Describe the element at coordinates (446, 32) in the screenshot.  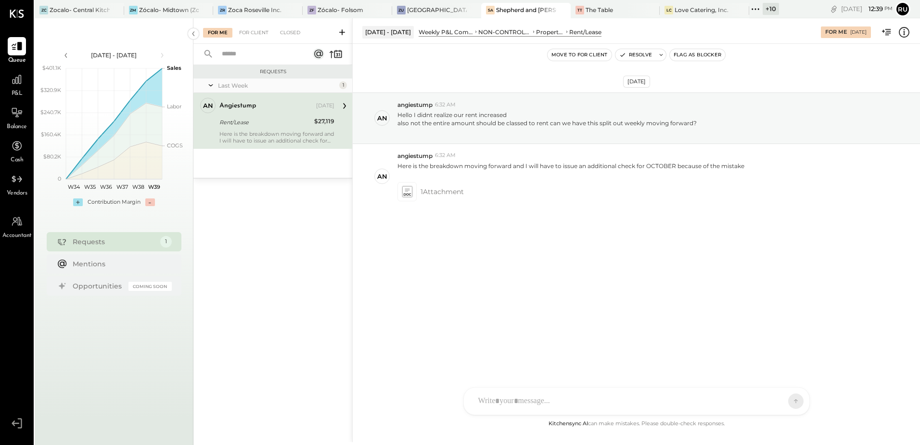
I see `div: Weekly P&L Comparison` at that location.